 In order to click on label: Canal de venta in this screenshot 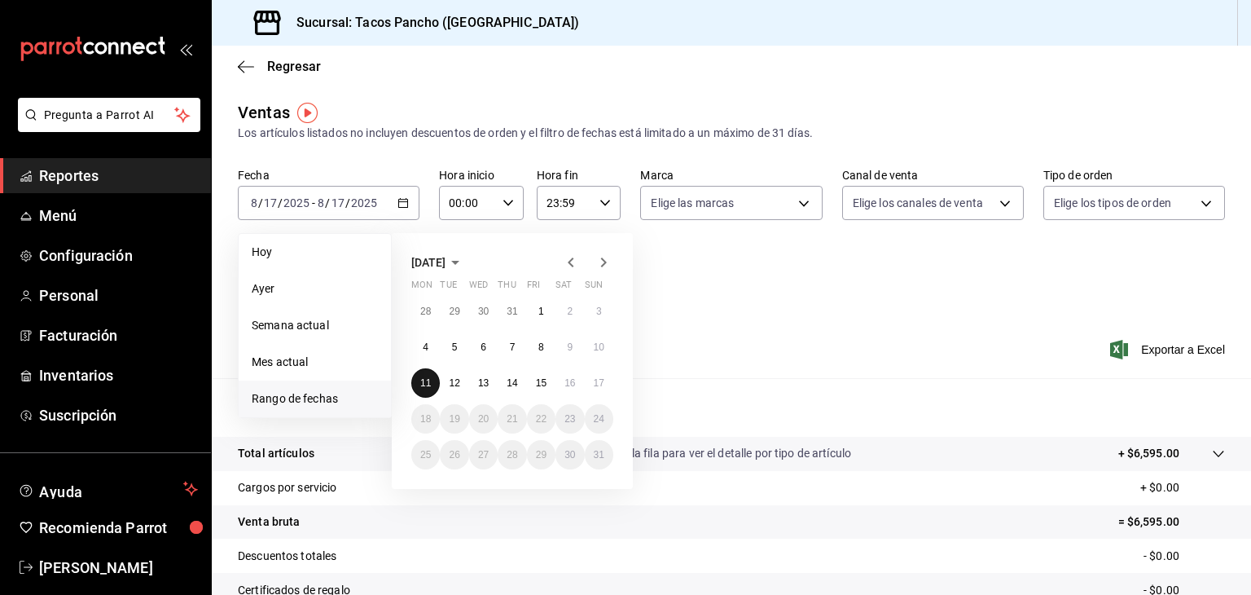, I will do `click(933, 175)`.